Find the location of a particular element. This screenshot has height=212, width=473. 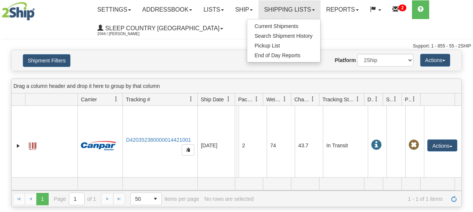

img: logo2044.jpg is located at coordinates (18, 11).